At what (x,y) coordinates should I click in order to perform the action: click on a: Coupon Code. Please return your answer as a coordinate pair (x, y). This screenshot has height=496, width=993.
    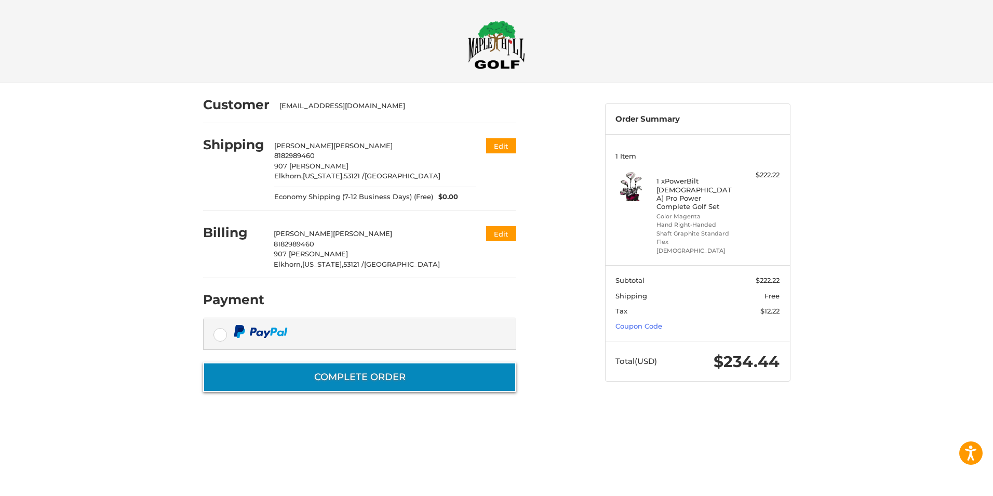
    Looking at the image, I should click on (639, 326).